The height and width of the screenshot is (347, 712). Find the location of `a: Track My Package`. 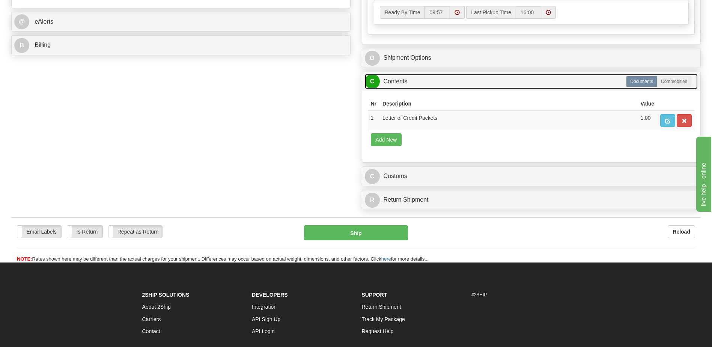

a: Track My Package is located at coordinates (383, 319).